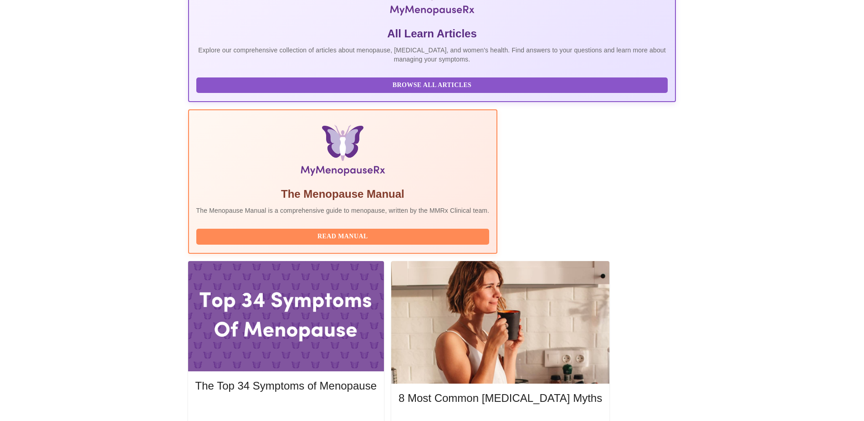 The height and width of the screenshot is (421, 864). What do you see at coordinates (343, 236) in the screenshot?
I see `span: Read Manual` at bounding box center [343, 236].